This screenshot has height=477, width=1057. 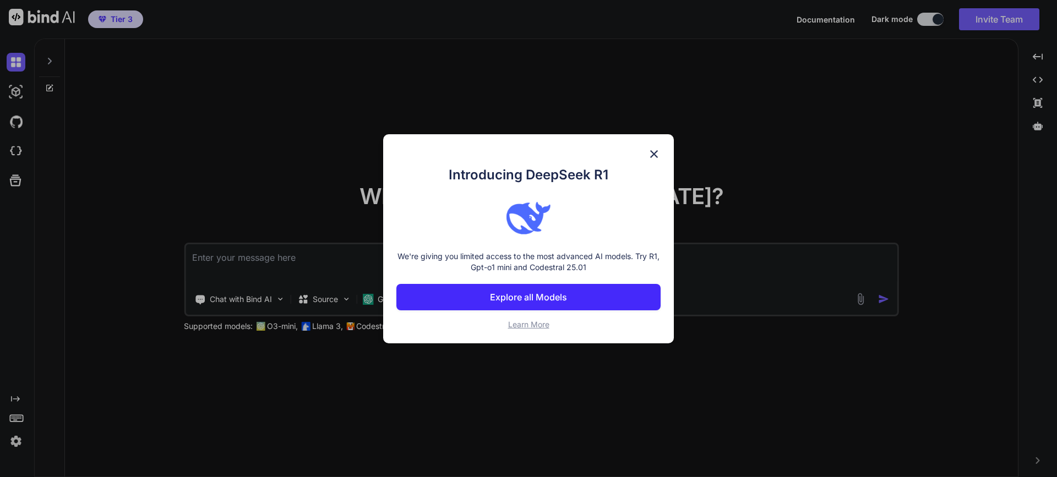 What do you see at coordinates (528, 218) in the screenshot?
I see `img: bind logo` at bounding box center [528, 218].